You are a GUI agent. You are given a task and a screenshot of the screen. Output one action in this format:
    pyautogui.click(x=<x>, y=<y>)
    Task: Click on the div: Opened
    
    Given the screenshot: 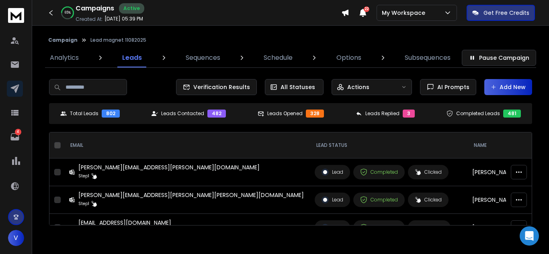 What is the action you would take?
    pyautogui.click(x=429, y=228)
    